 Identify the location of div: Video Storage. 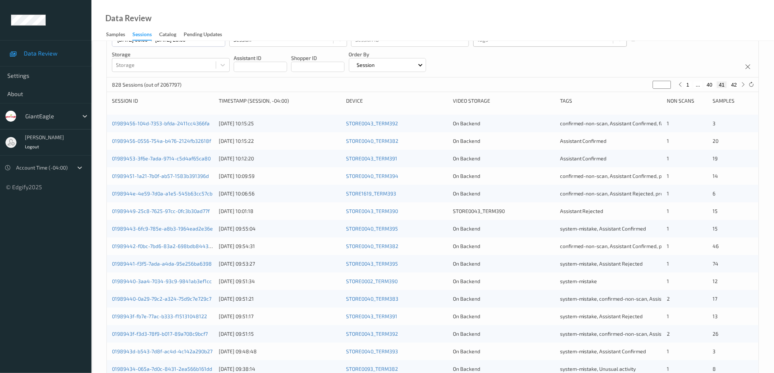
(504, 101).